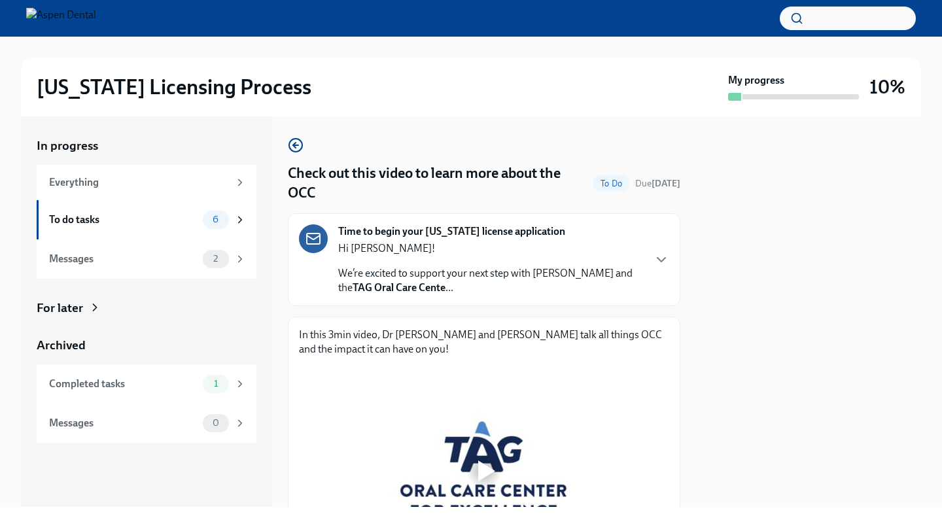 The image size is (942, 520). I want to click on a: Completed tasks1, so click(147, 384).